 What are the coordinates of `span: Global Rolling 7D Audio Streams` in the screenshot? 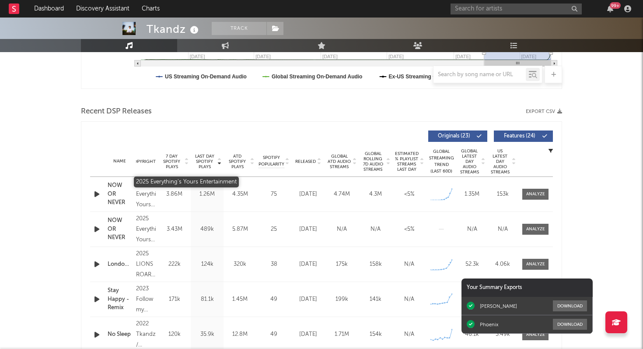 It's located at (373, 162).